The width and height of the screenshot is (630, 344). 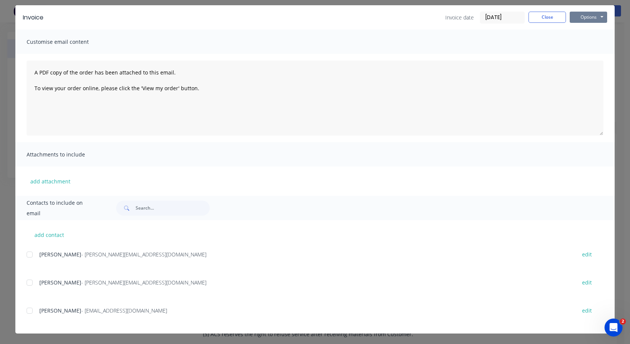 I want to click on span: 2, so click(x=623, y=322).